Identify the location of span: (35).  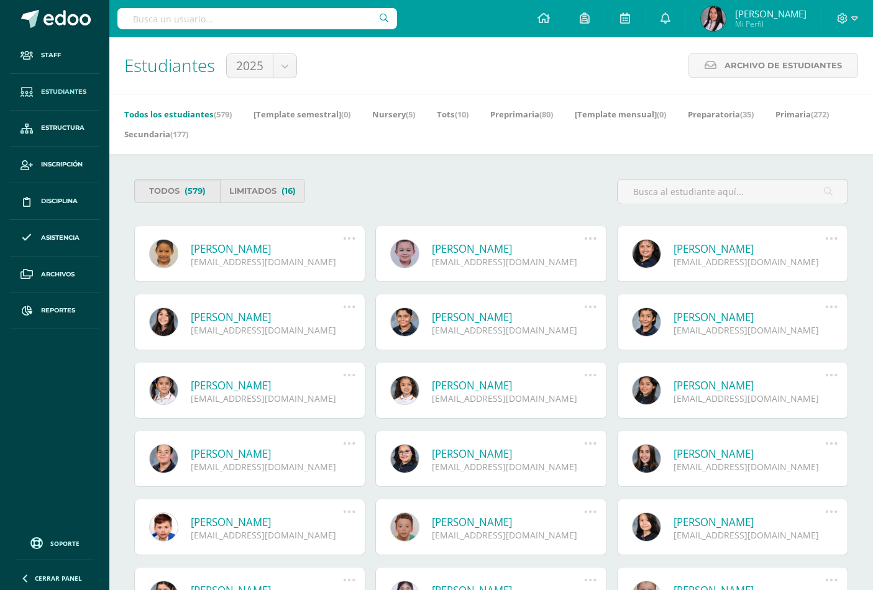
(747, 114).